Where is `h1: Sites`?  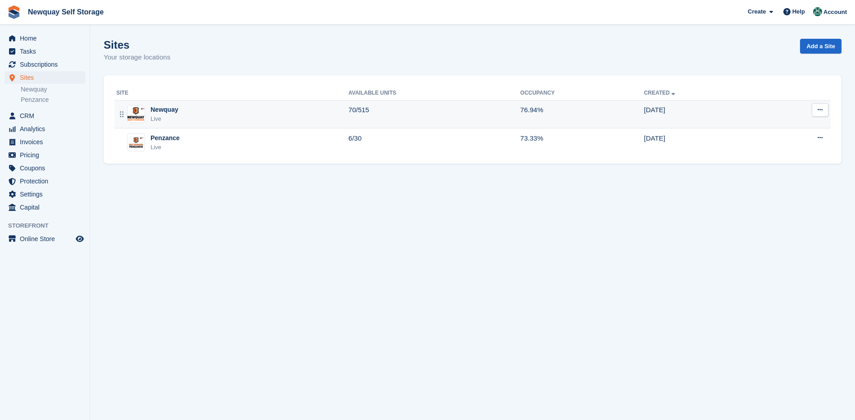
h1: Sites is located at coordinates (137, 45).